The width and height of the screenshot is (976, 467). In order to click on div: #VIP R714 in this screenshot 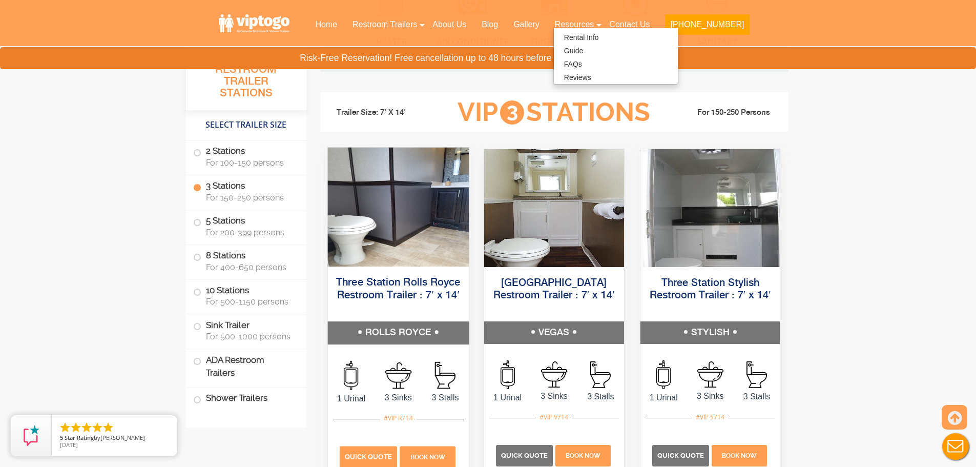, I will do `click(398, 418)`.